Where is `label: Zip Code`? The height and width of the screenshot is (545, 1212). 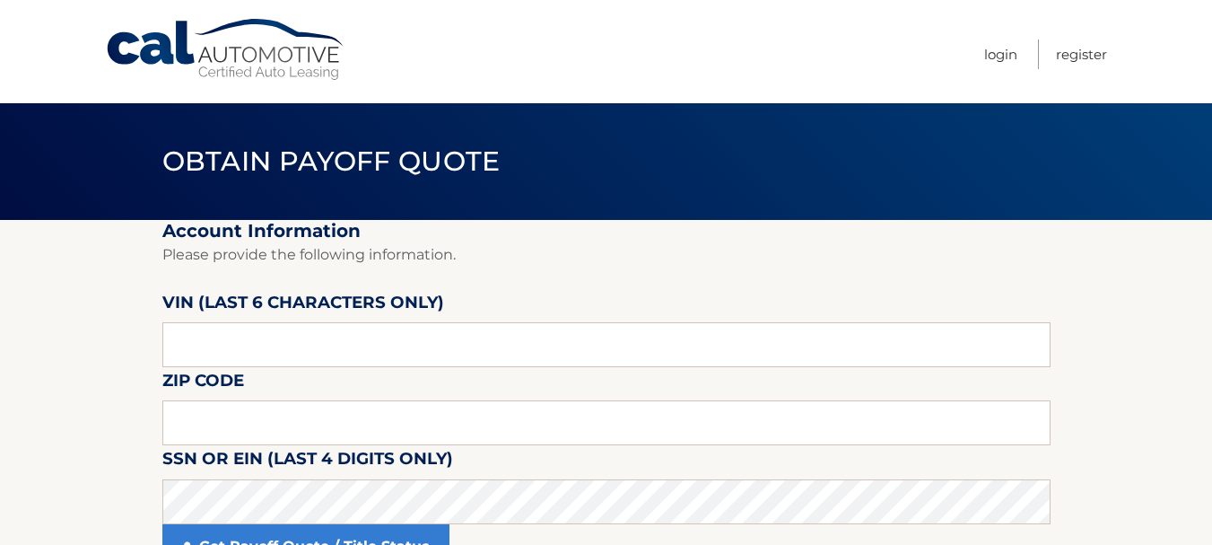 label: Zip Code is located at coordinates (203, 383).